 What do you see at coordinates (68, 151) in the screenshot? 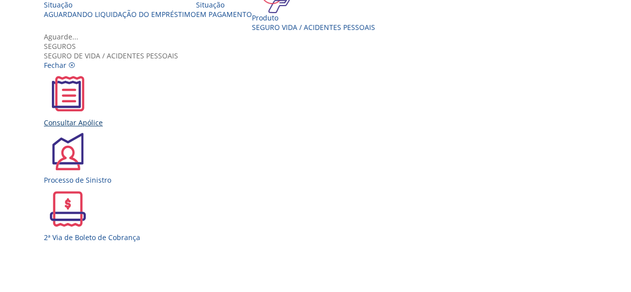
I see `img: ProcessoSinistro.svg` at bounding box center [68, 151].